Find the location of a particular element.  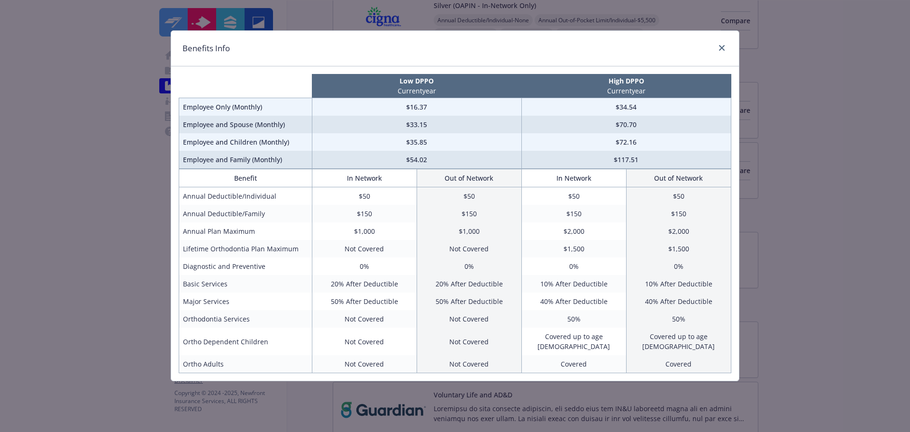

a: close is located at coordinates (722, 48).